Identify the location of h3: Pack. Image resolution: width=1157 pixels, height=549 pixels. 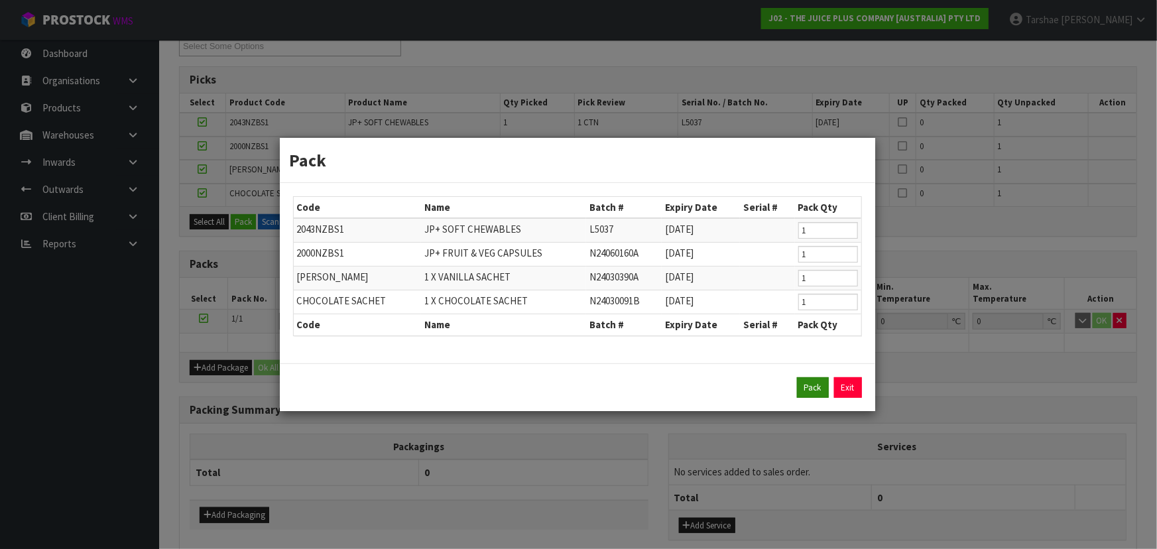
(577, 160).